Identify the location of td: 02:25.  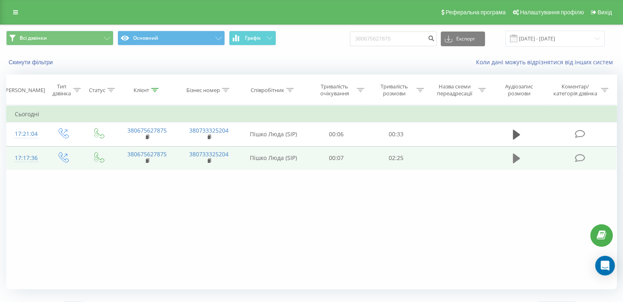
(396, 158).